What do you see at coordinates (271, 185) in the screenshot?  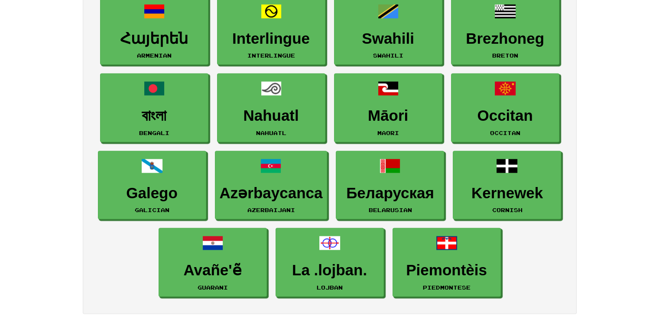 I see `a: AzərbaycancaAzerbaijani` at bounding box center [271, 185].